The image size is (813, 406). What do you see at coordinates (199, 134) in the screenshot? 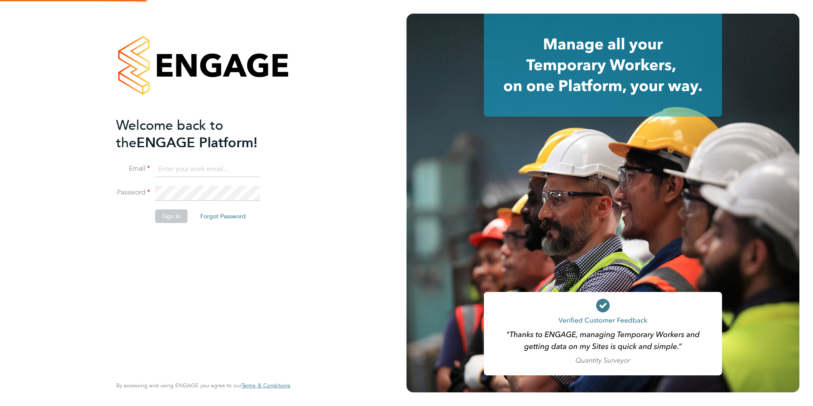
I see `h2: ENGAGE Platform!` at bounding box center [199, 134].